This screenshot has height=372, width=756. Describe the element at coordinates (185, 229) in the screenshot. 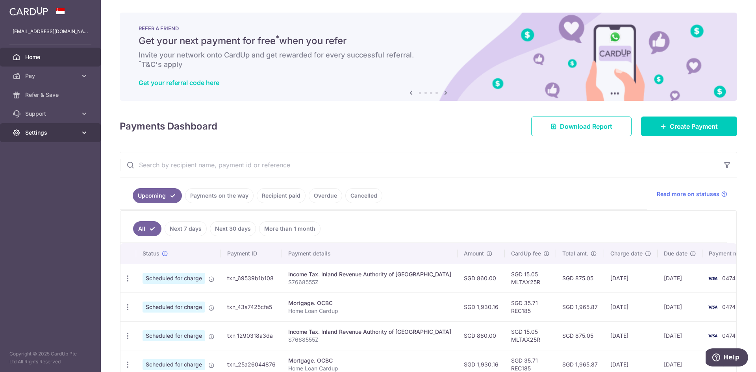

I see `a: Next 7 days` at that location.